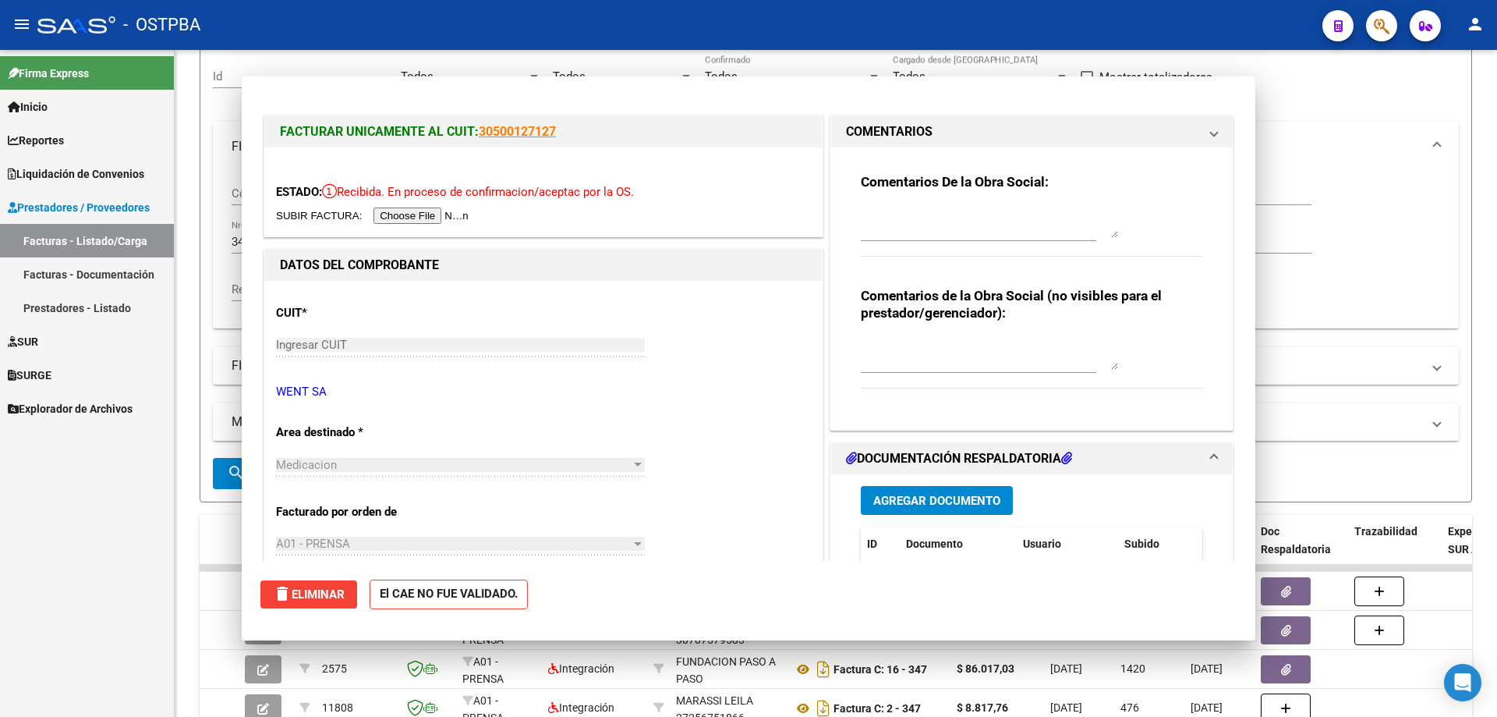 The height and width of the screenshot is (717, 1497). What do you see at coordinates (1302, 549) in the screenshot?
I see `datatable-header-cell: Doc Respaldatoria` at bounding box center [1302, 549].